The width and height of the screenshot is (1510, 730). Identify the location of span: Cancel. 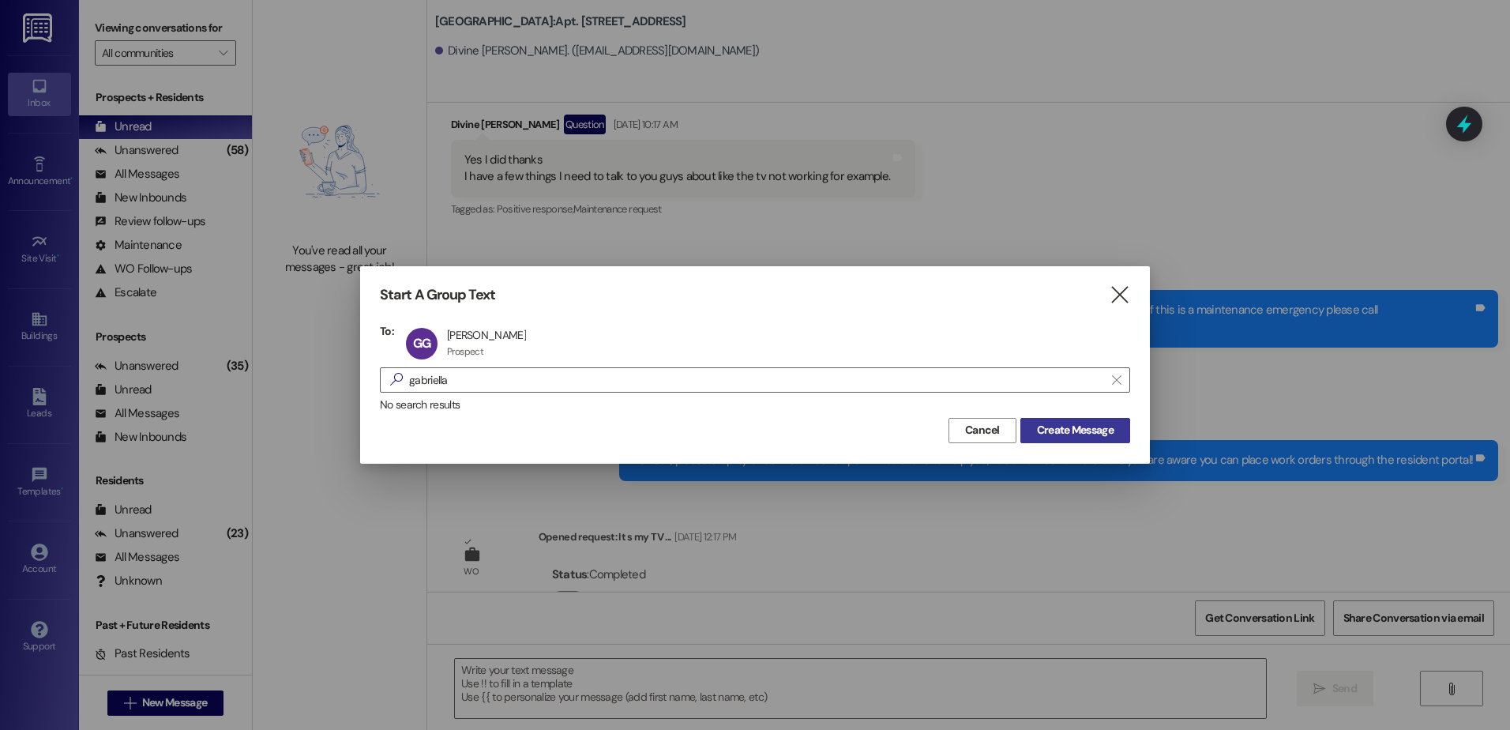
(982, 430).